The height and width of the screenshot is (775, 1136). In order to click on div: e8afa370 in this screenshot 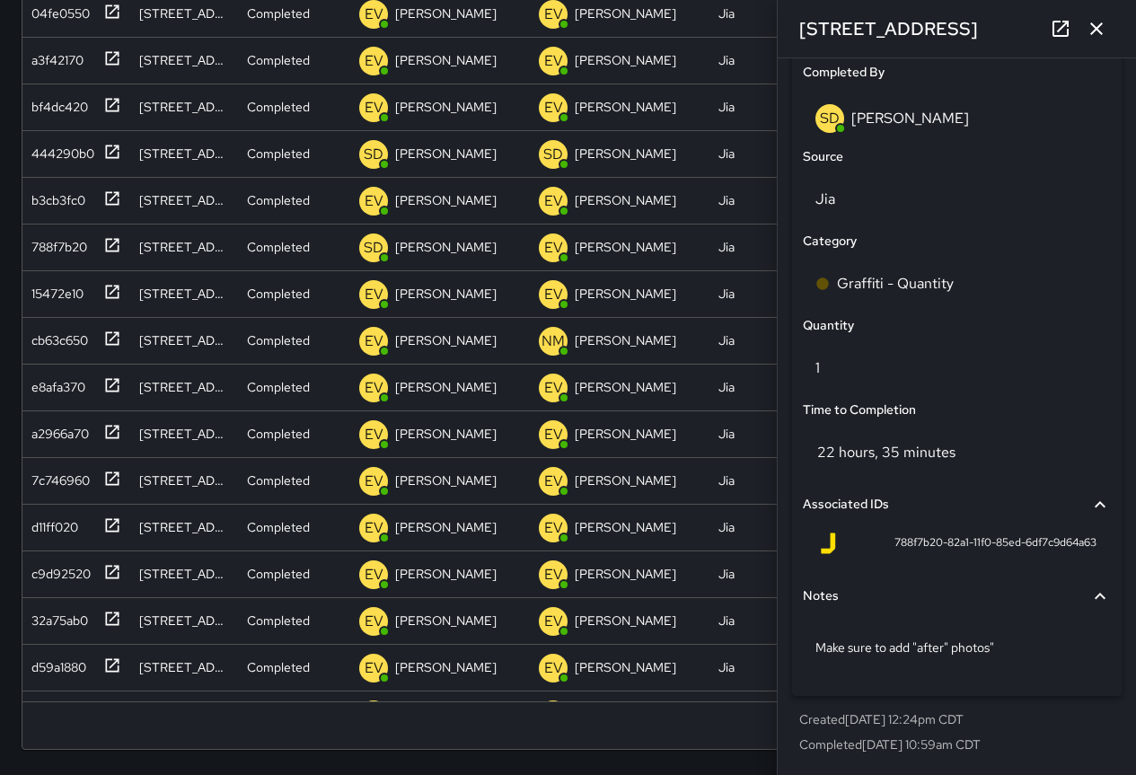, I will do `click(55, 383)`.